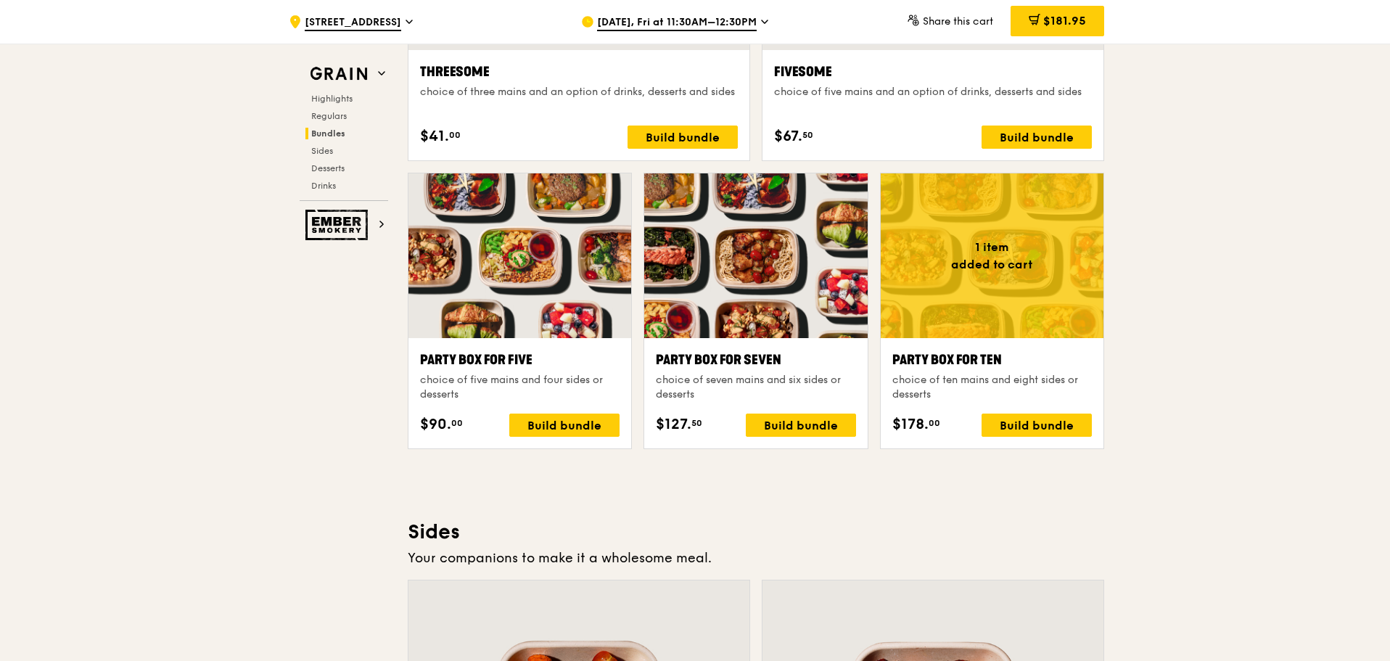  What do you see at coordinates (329, 116) in the screenshot?
I see `span: Regulars` at bounding box center [329, 116].